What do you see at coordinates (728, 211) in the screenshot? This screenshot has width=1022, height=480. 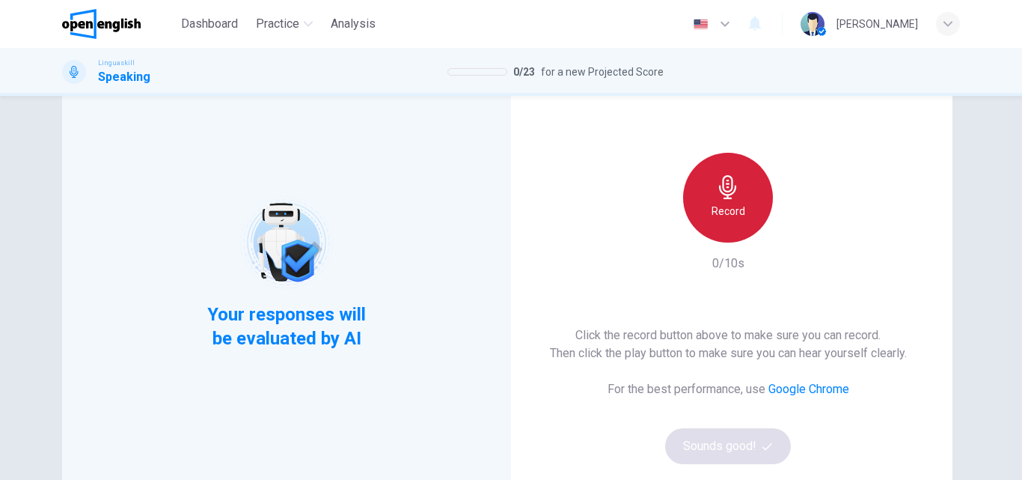 I see `h6: Record` at bounding box center [728, 211].